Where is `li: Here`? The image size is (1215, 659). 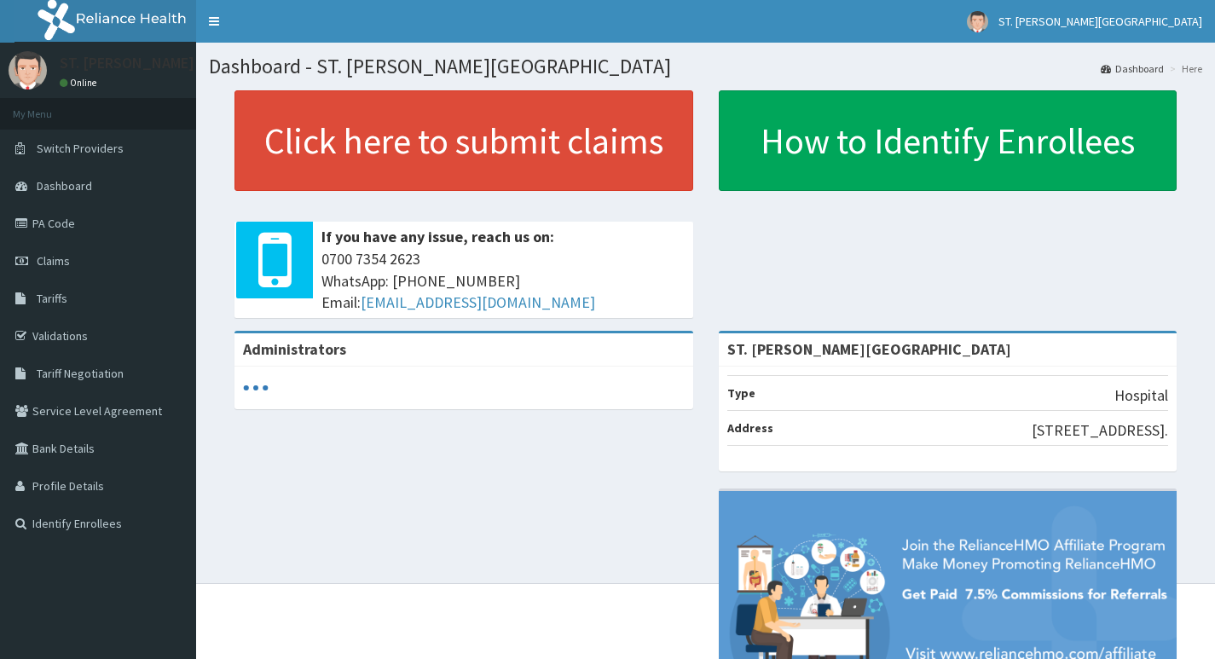 li: Here is located at coordinates (1183, 68).